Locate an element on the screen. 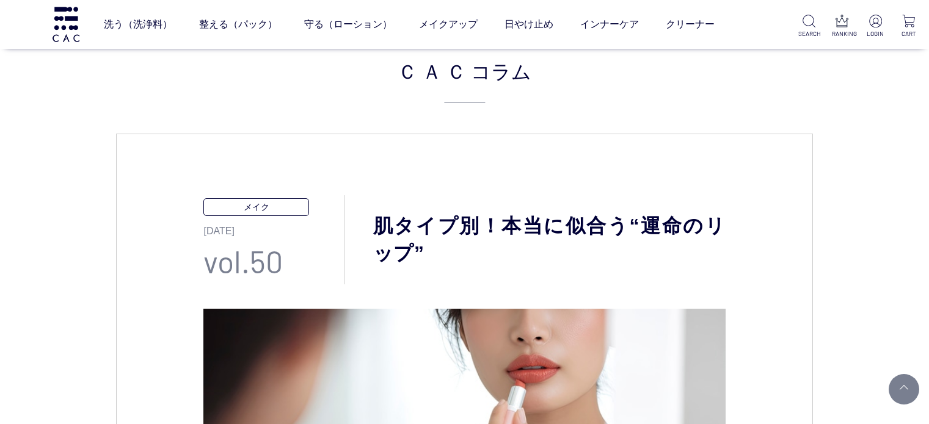 The image size is (929, 424). p: メイク is located at coordinates (256, 207).